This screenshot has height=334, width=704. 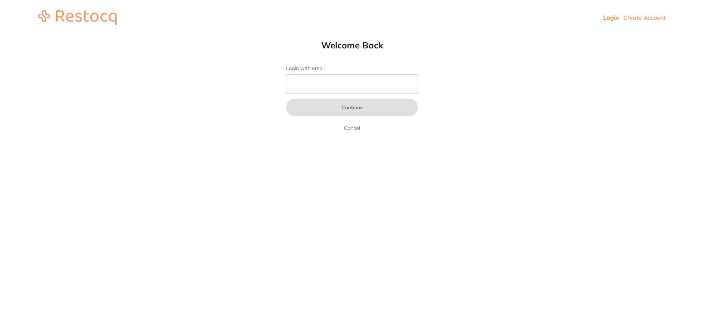 What do you see at coordinates (77, 18) in the screenshot?
I see `img: restocq_logo.svg` at bounding box center [77, 18].